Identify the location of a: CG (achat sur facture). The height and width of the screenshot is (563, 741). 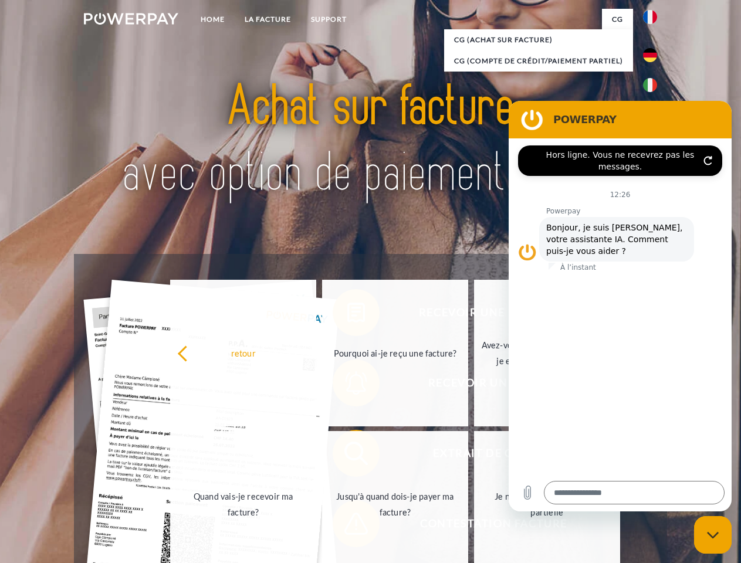
(539, 40).